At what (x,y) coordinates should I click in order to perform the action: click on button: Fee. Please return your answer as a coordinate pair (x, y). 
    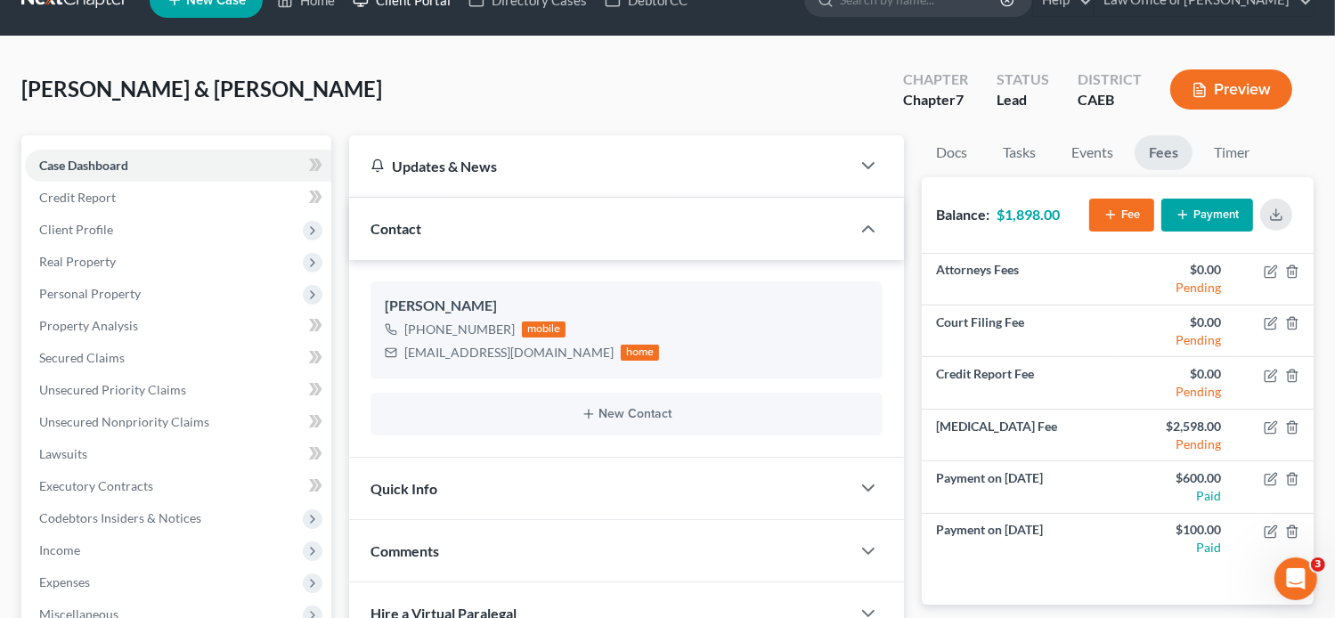
    Looking at the image, I should click on (1121, 215).